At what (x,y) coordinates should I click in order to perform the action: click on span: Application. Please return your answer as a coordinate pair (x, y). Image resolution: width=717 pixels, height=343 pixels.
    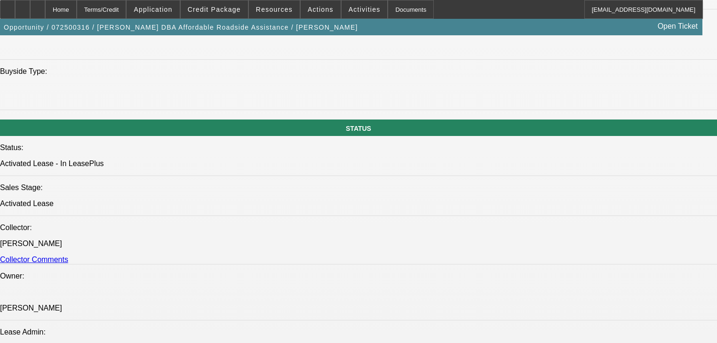
    Looking at the image, I should click on (153, 9).